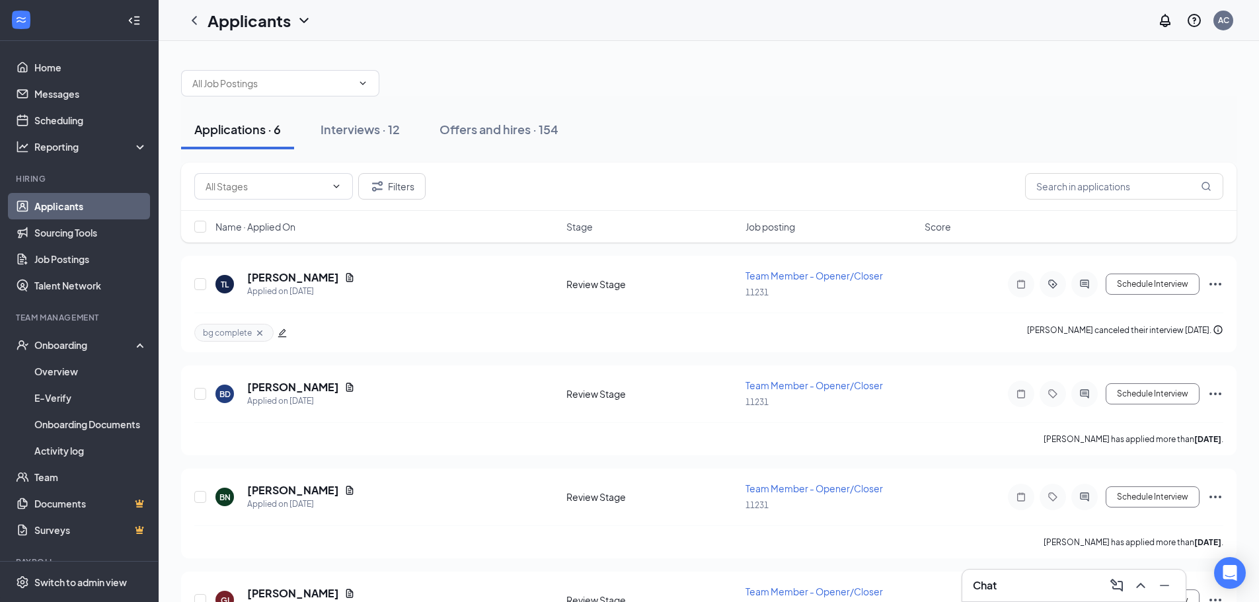 The image size is (1259, 602). I want to click on svg: Collapse, so click(134, 20).